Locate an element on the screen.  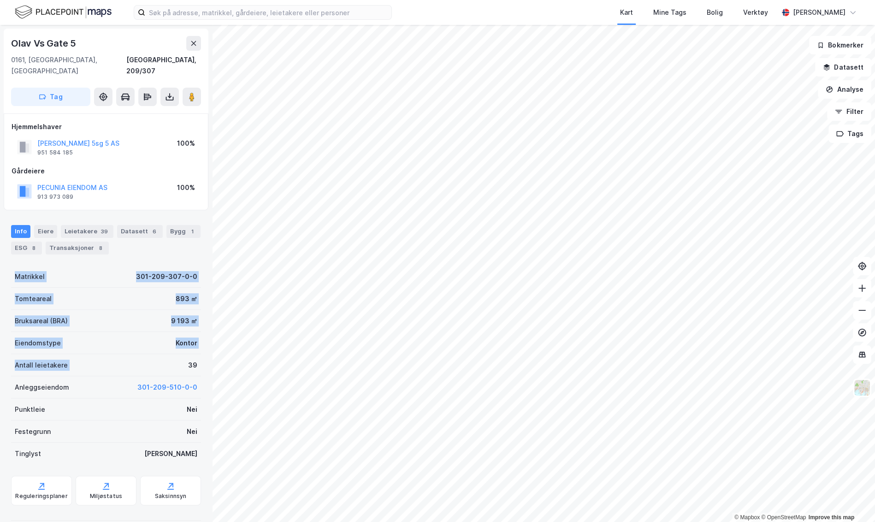
div: 301-209-307-0-0 is located at coordinates (166, 277).